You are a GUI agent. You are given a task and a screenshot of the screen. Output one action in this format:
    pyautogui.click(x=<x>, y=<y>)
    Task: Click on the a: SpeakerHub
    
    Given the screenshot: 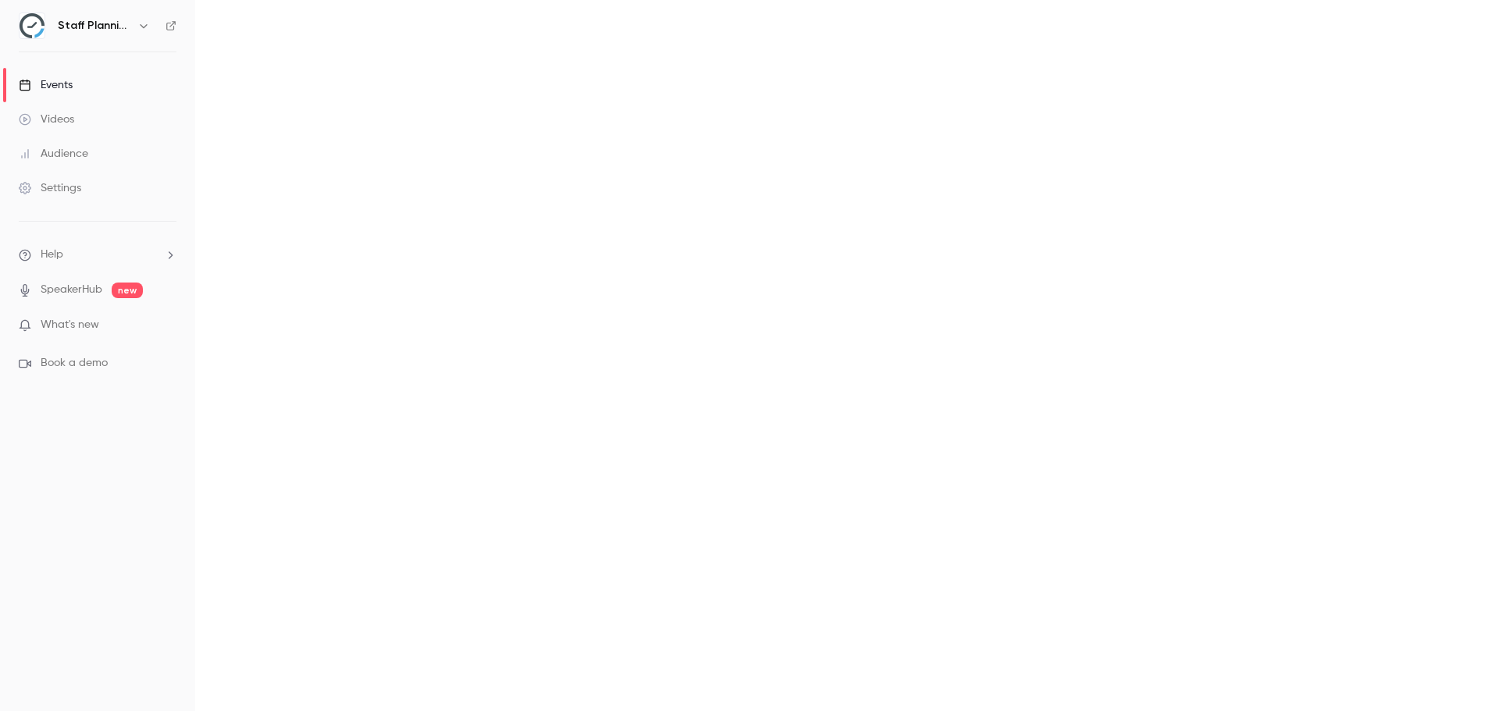 What is the action you would take?
    pyautogui.click(x=71, y=290)
    